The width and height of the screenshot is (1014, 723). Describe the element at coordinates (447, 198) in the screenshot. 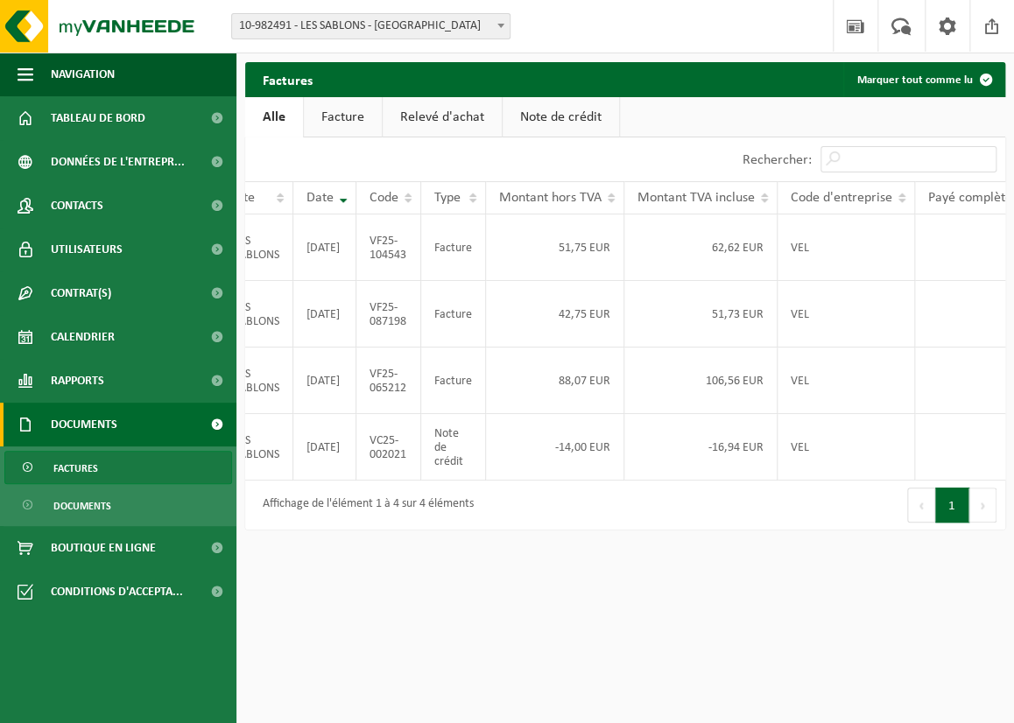

I see `span: Type` at that location.